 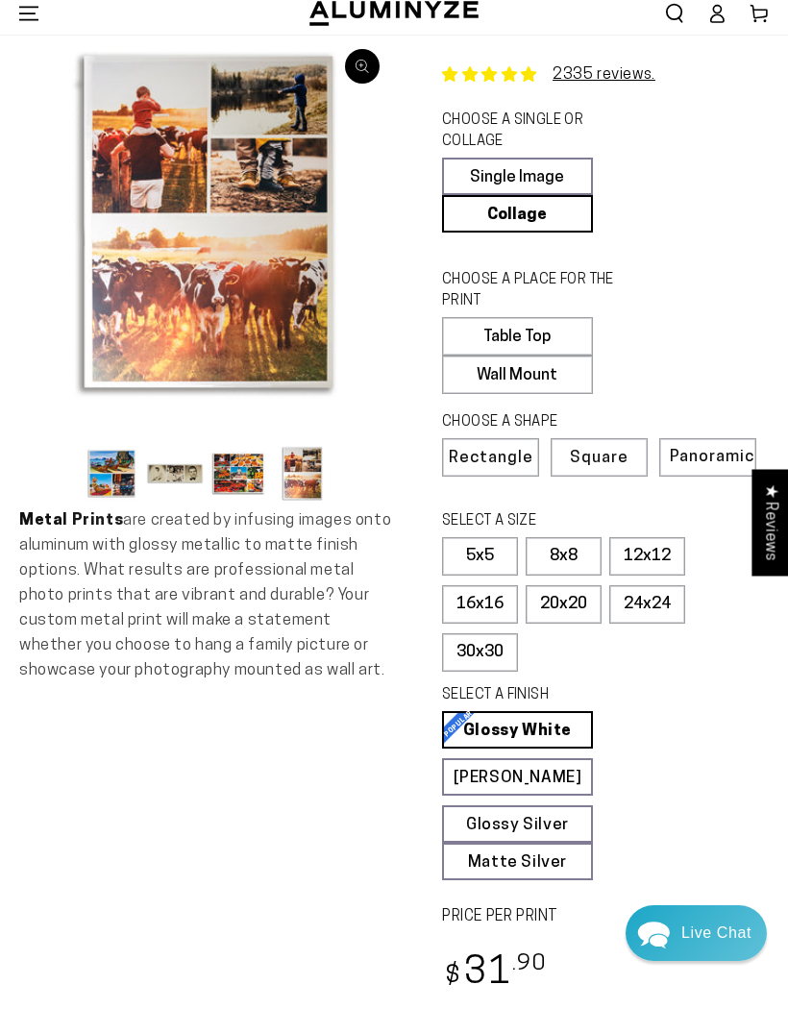 I want to click on button: Load image 2 in gallery view, so click(x=175, y=473).